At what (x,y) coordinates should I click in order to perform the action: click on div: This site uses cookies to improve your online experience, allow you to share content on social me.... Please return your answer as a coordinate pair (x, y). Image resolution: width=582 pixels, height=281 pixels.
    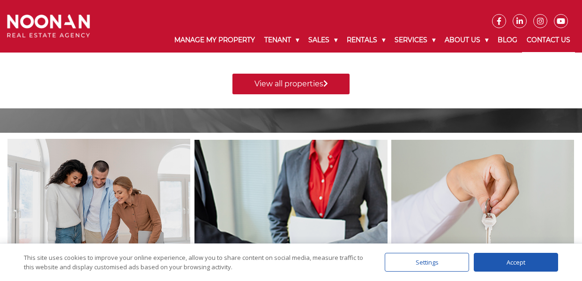
    Looking at the image, I should click on (195, 262).